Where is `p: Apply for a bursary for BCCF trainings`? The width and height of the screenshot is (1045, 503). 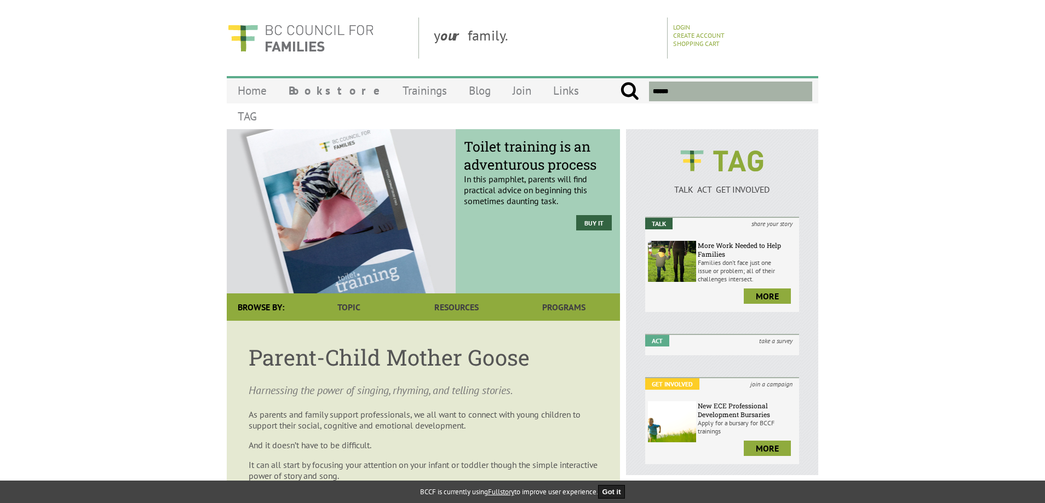 p: Apply for a bursary for BCCF trainings is located at coordinates (747, 427).